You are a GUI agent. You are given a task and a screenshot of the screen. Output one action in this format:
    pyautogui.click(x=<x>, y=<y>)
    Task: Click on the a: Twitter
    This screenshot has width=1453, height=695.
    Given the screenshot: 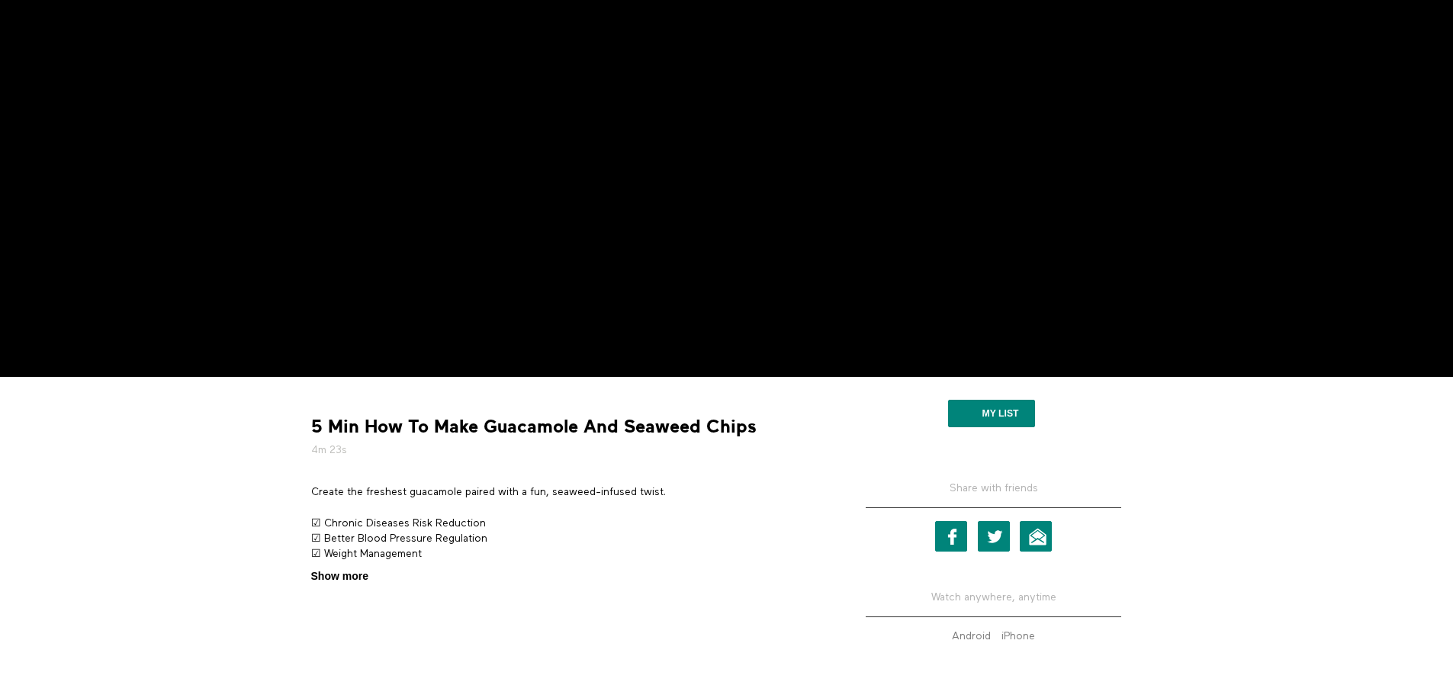 What is the action you would take?
    pyautogui.click(x=994, y=536)
    